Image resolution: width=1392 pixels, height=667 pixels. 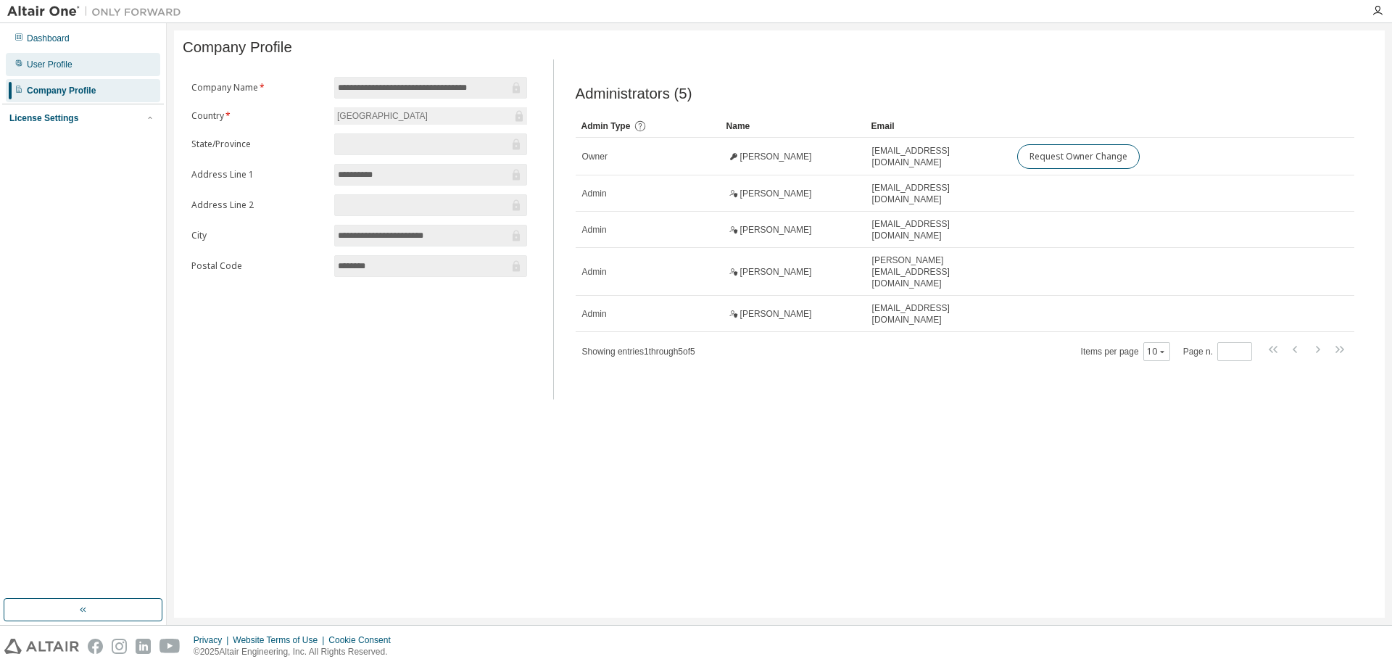 I want to click on img: Altair One, so click(x=98, y=12).